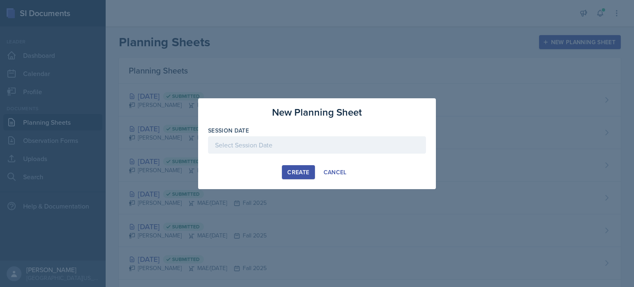 The image size is (634, 287). I want to click on button: Create, so click(298, 172).